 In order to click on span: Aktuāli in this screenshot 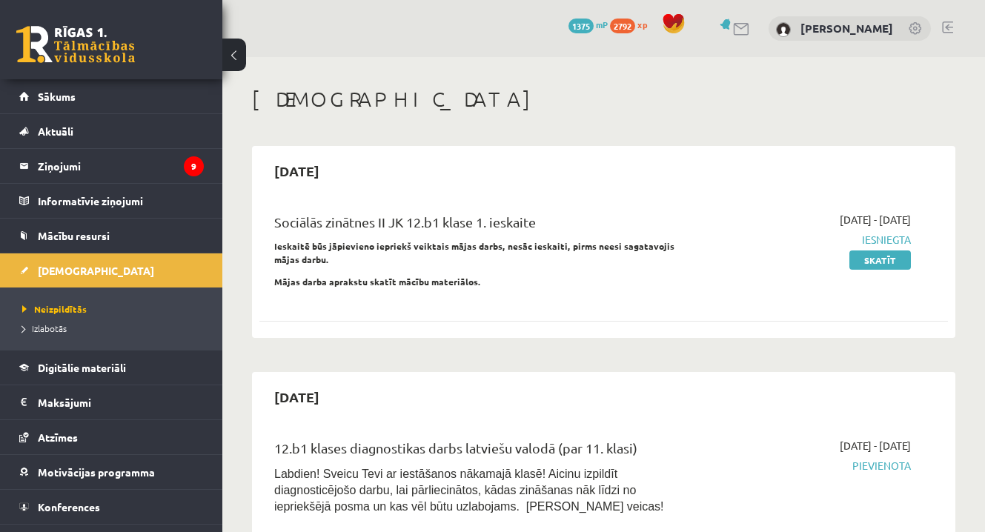, I will do `click(56, 131)`.